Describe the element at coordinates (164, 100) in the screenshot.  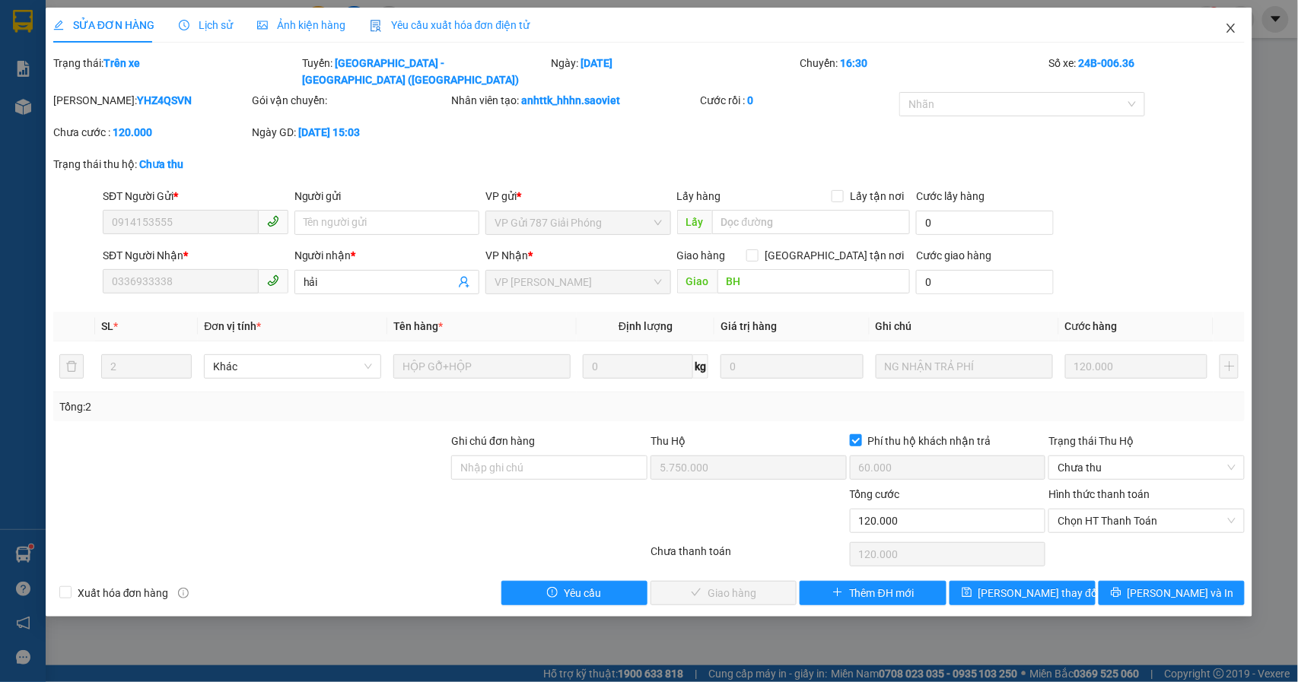
I see `b: YHZ4QSVN` at that location.